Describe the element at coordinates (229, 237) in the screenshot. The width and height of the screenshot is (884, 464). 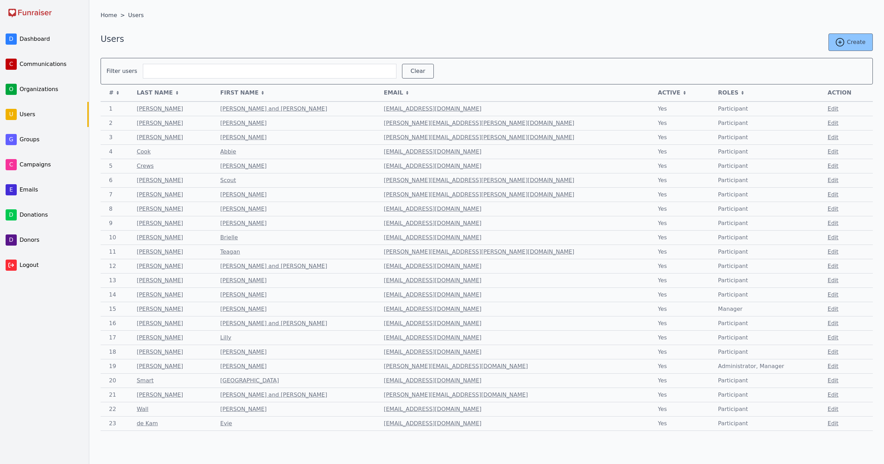
I see `a: Edit the organization details for Brielle Nelson.` at that location.